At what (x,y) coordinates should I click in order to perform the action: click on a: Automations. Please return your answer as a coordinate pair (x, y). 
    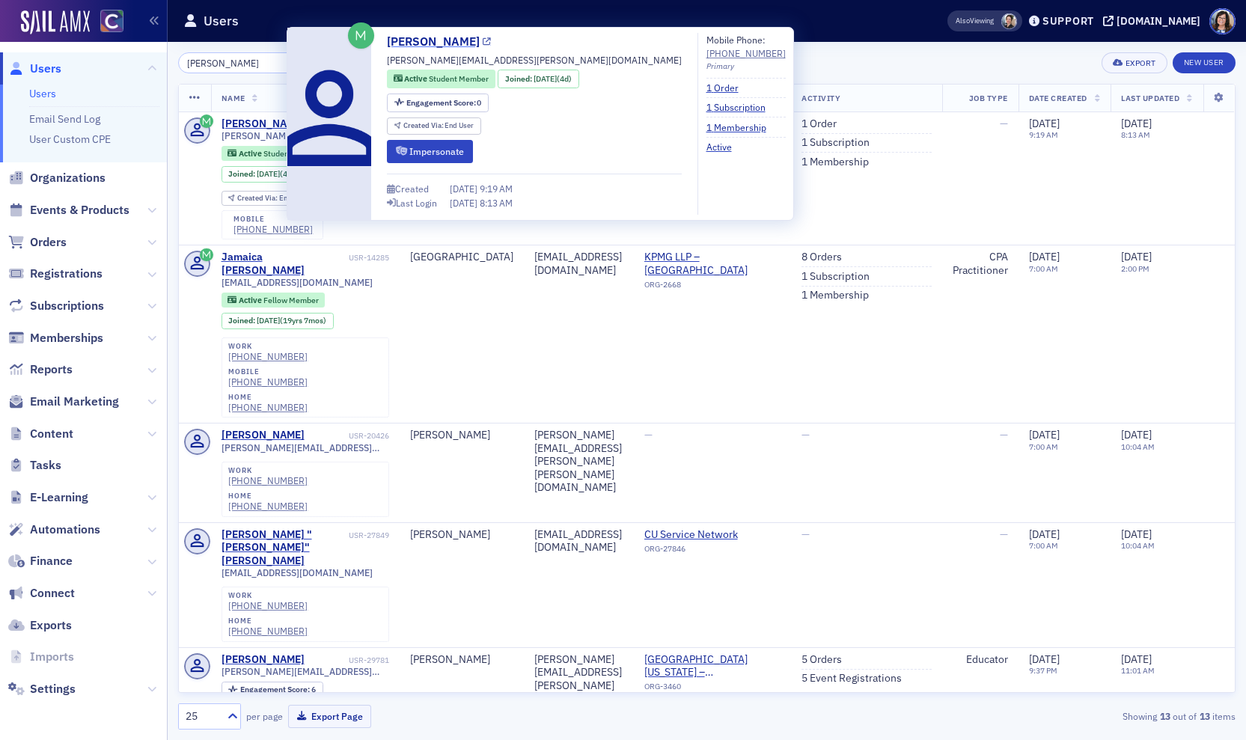
    Looking at the image, I should click on (54, 530).